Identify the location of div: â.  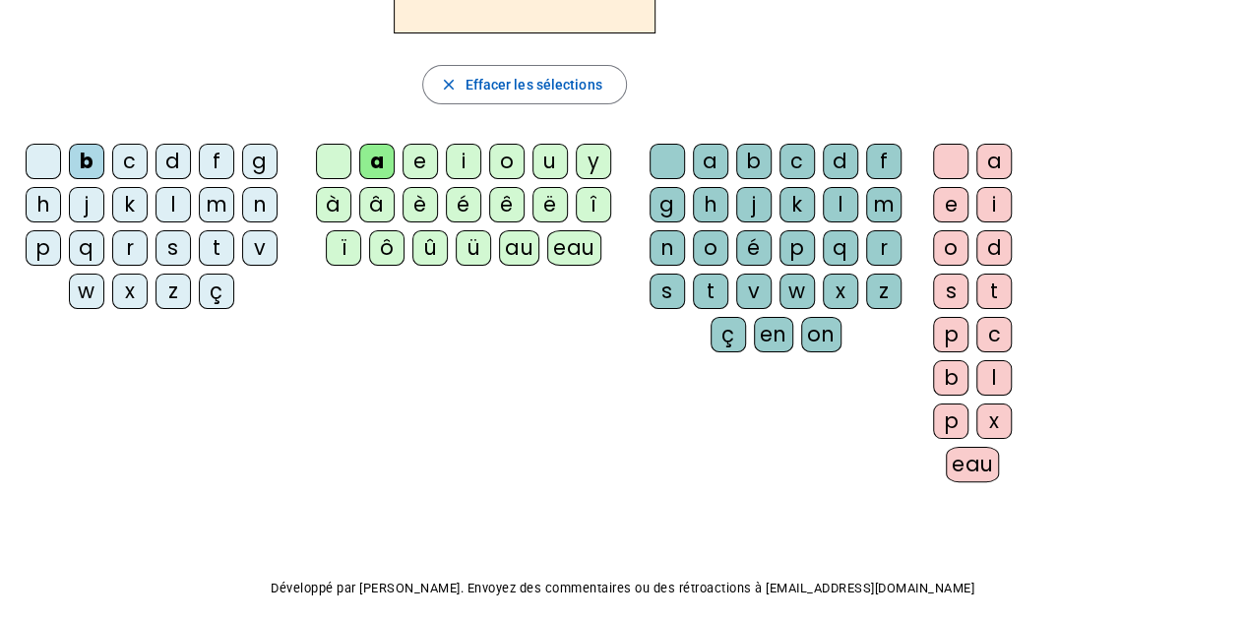
(377, 205).